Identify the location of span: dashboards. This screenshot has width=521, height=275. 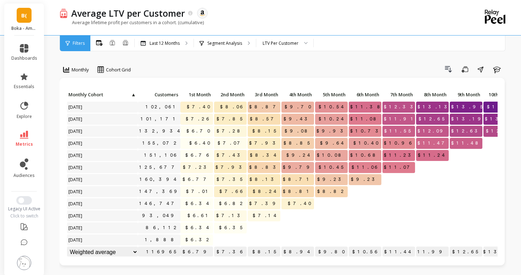
(24, 58).